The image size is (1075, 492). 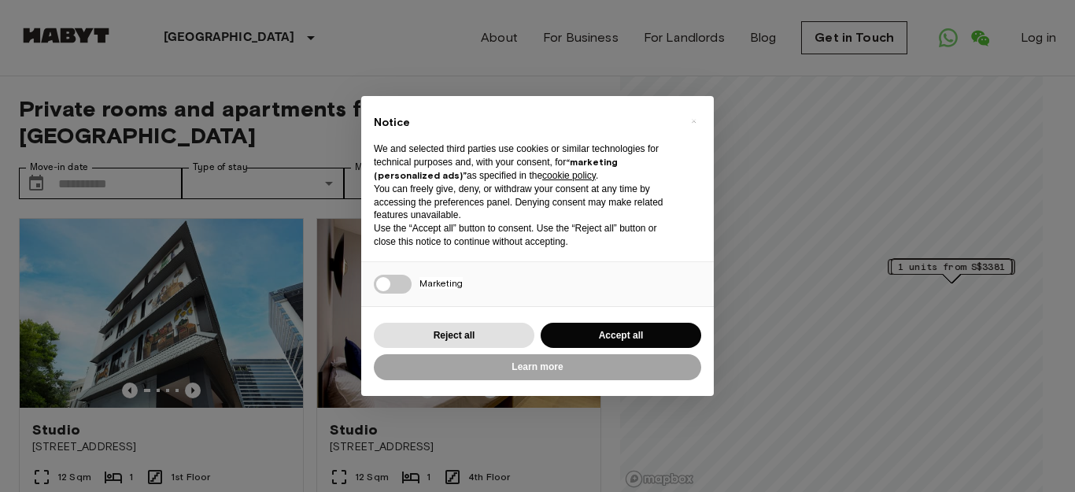 I want to click on h2: Notice, so click(x=525, y=123).